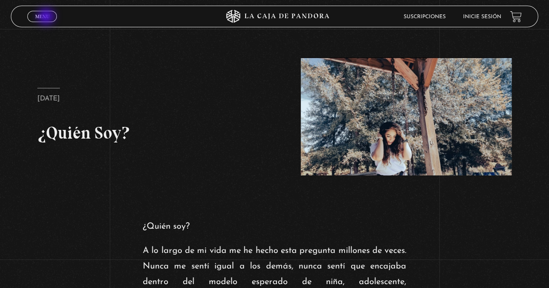  I want to click on span: Cerrar, so click(42, 24).